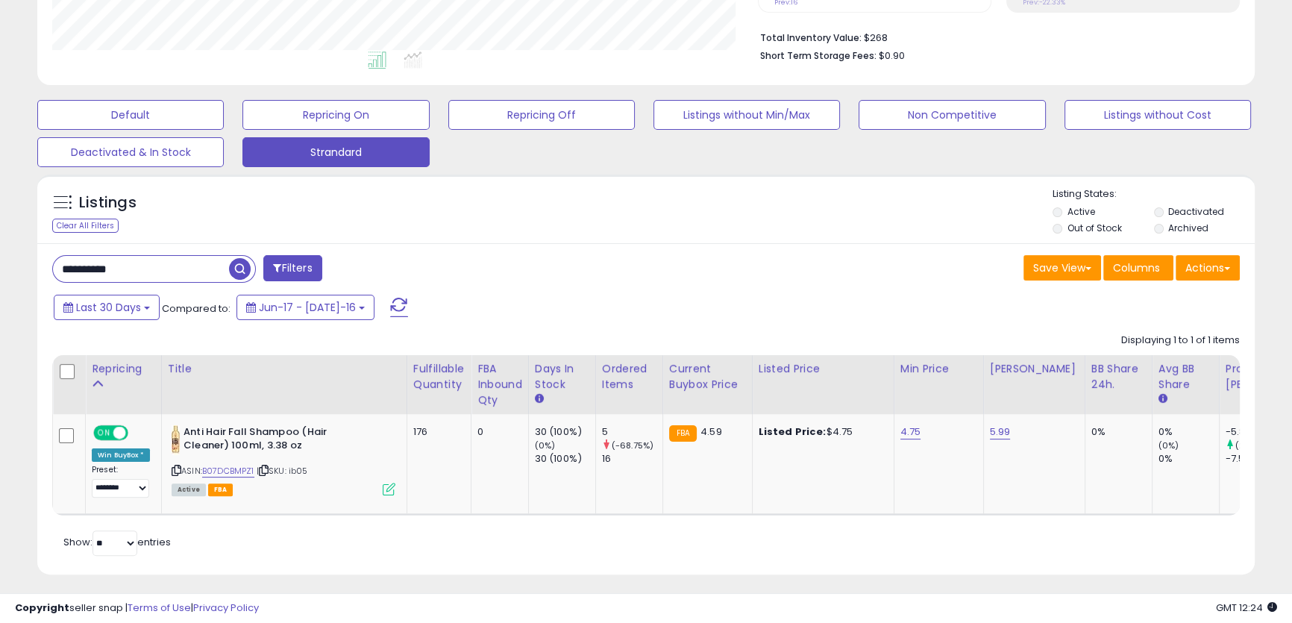 Image resolution: width=1292 pixels, height=623 pixels. Describe the element at coordinates (282, 471) in the screenshot. I see `span: | SKU: ib05` at that location.